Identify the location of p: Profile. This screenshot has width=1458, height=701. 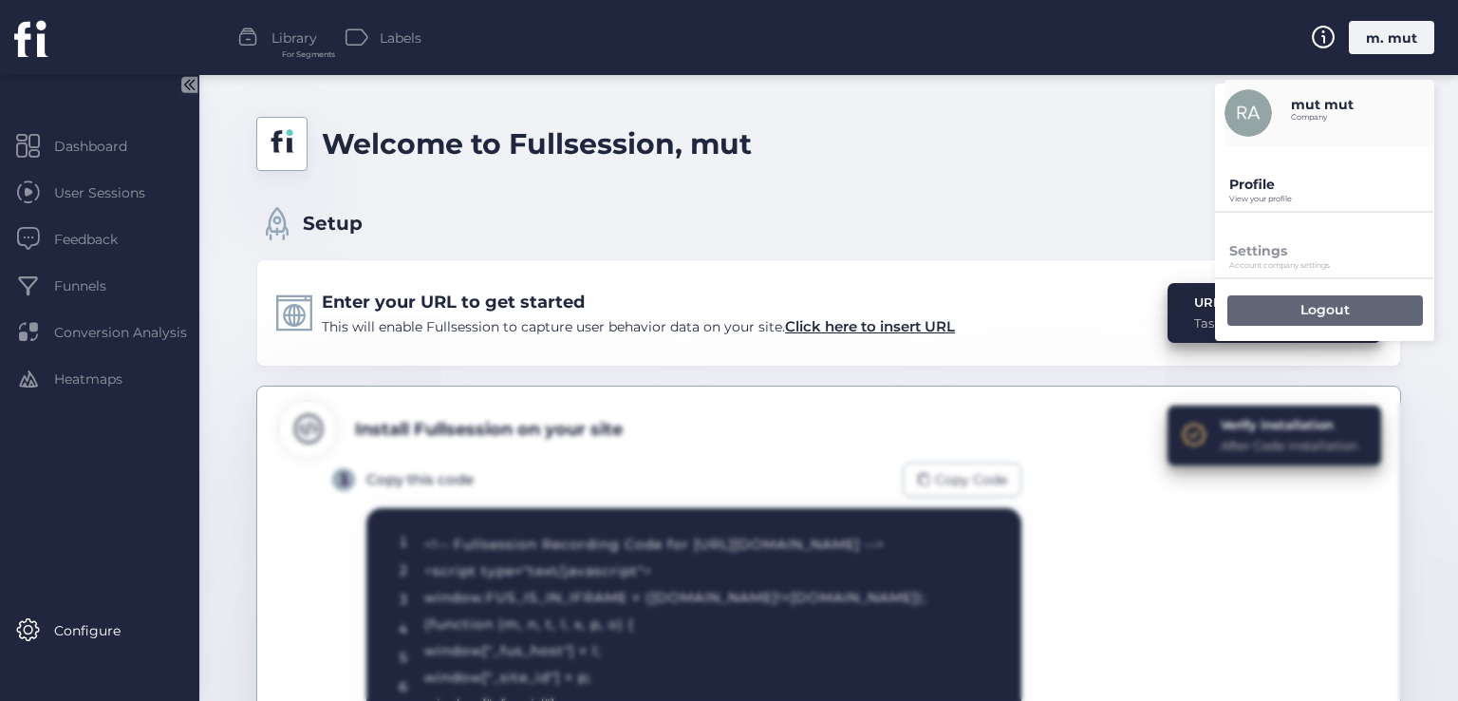
(1332, 184).